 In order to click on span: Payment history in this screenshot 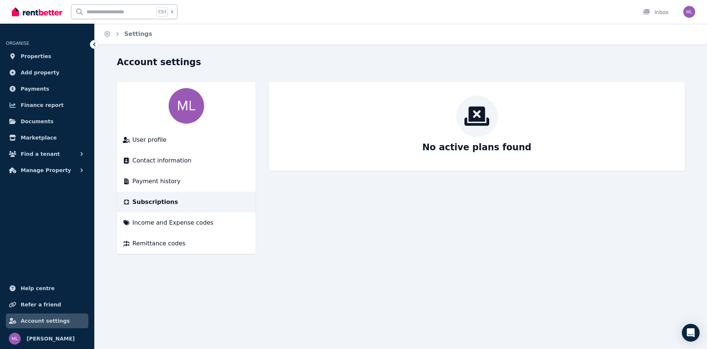, I will do `click(156, 181)`.